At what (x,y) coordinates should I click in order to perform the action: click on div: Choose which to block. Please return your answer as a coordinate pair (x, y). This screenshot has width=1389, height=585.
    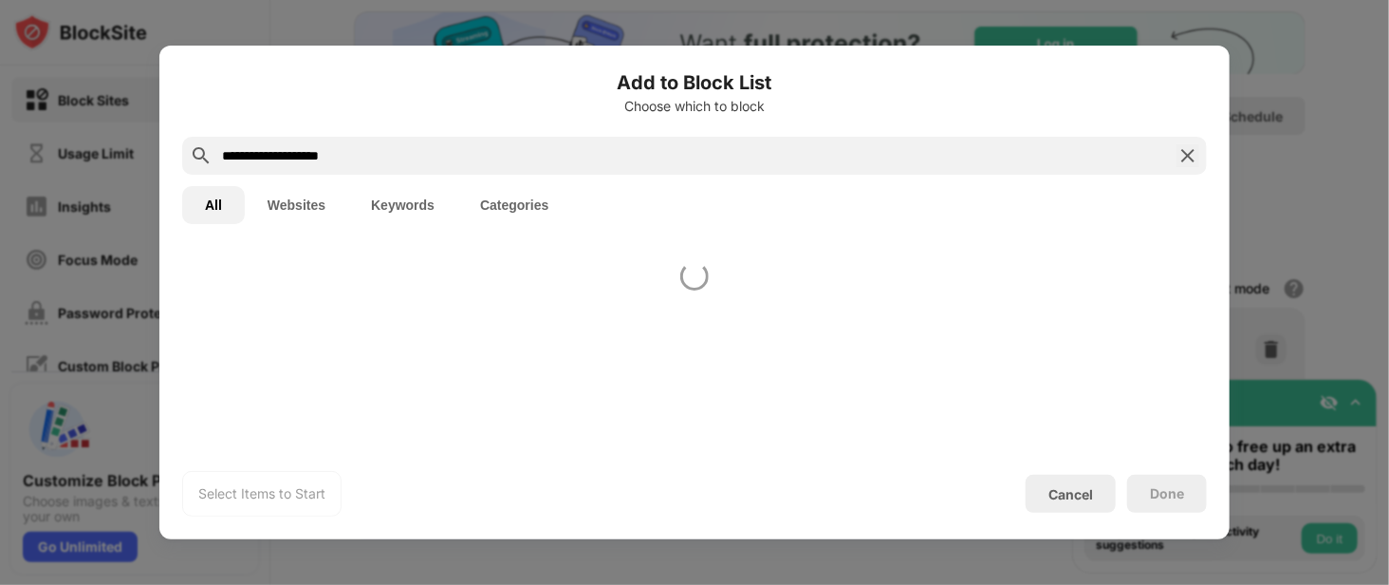
    Looking at the image, I should click on (695, 106).